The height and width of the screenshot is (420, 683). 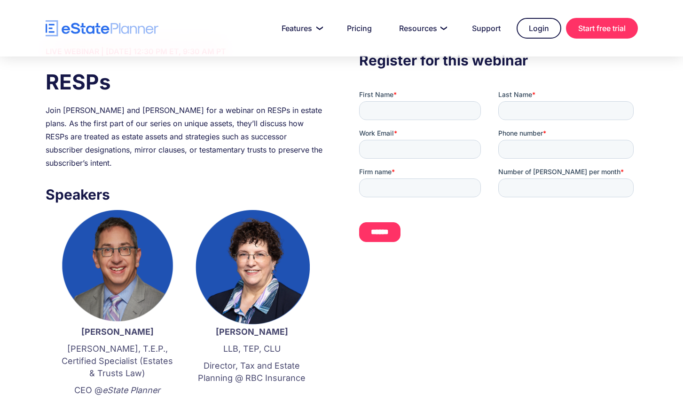 I want to click on a: home, so click(x=102, y=28).